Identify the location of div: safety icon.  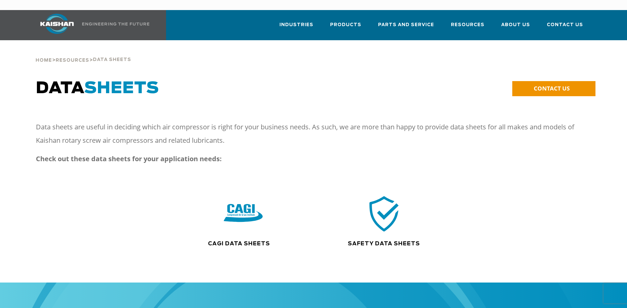
(384, 214).